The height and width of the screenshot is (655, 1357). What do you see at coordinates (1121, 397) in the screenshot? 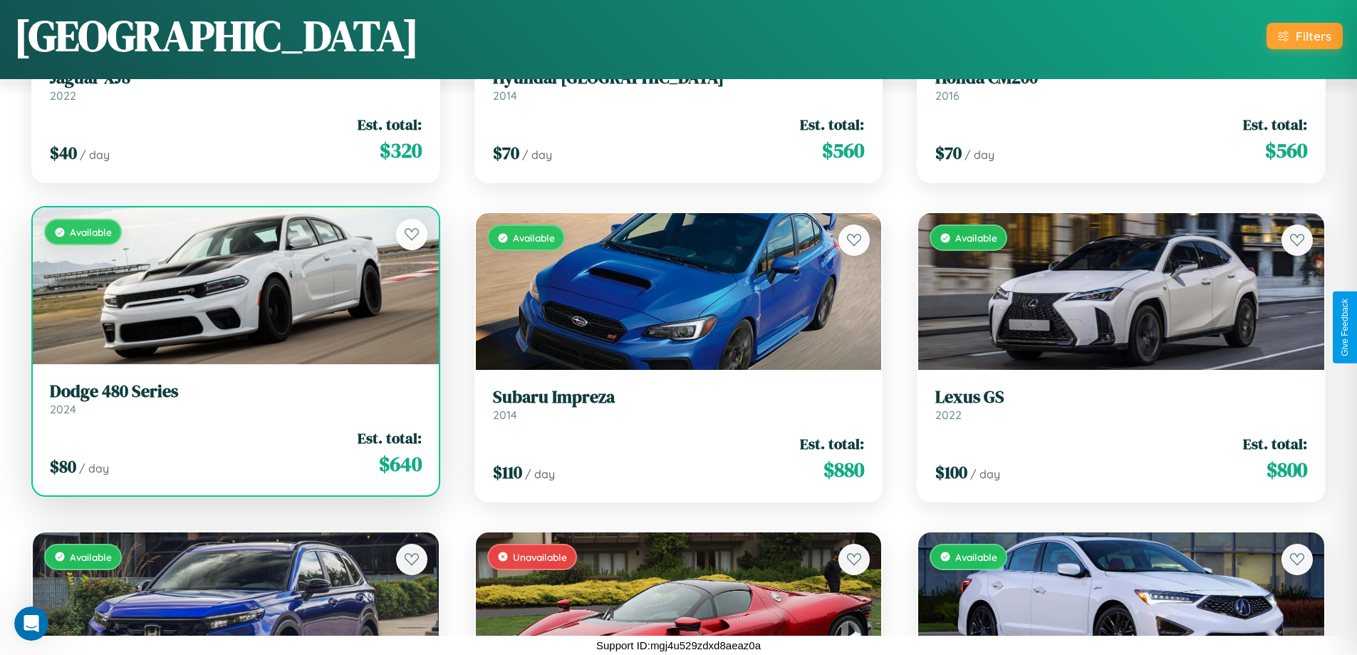
I see `h3: Lexus GS` at bounding box center [1121, 397].